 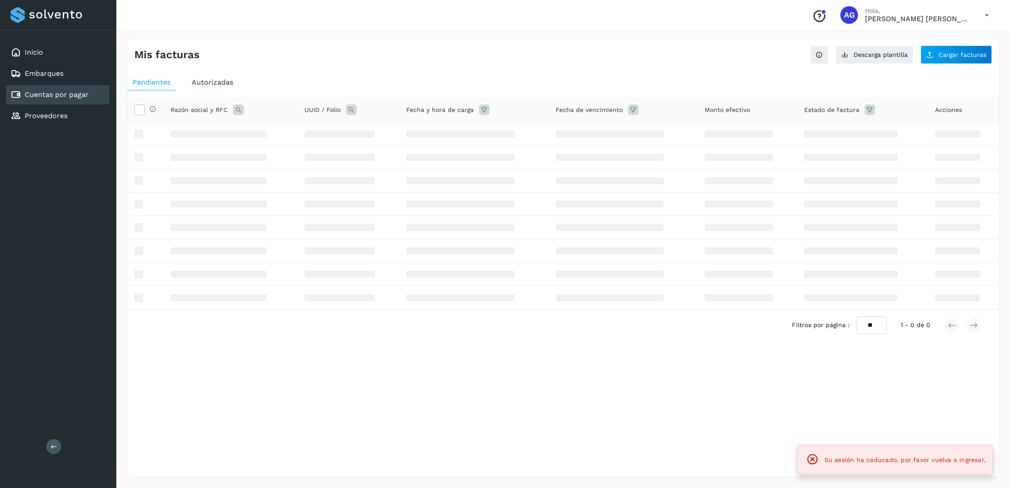 What do you see at coordinates (58, 95) in the screenshot?
I see `div: Cuentas por pagar` at bounding box center [58, 95].